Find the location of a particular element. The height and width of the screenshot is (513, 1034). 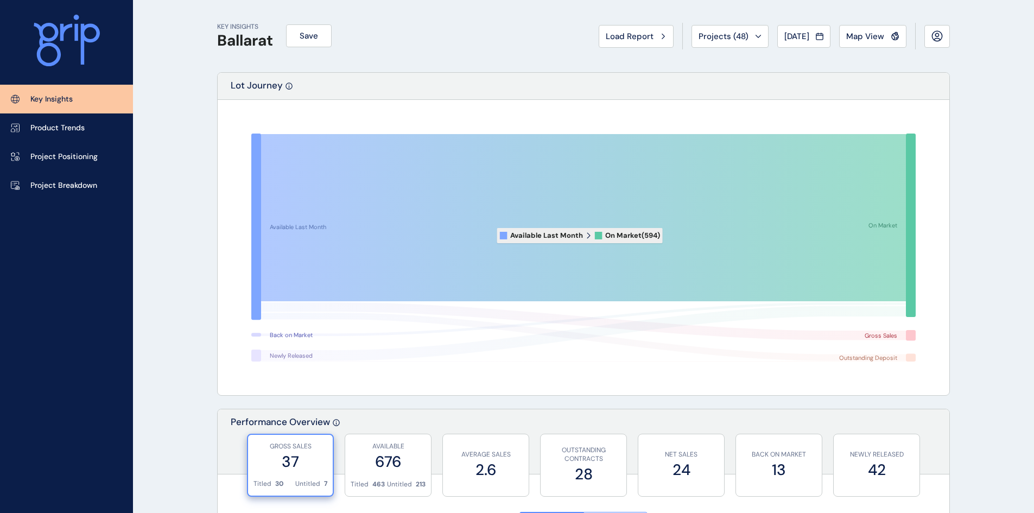

p: AVERAGE SALES is located at coordinates (486, 454).